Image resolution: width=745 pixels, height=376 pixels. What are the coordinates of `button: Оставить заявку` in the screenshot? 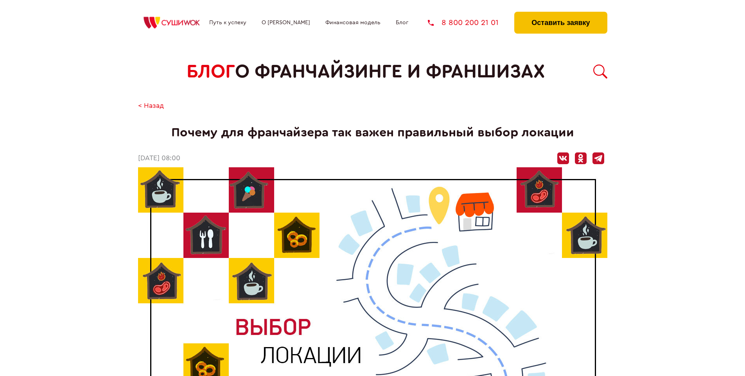 It's located at (561, 23).